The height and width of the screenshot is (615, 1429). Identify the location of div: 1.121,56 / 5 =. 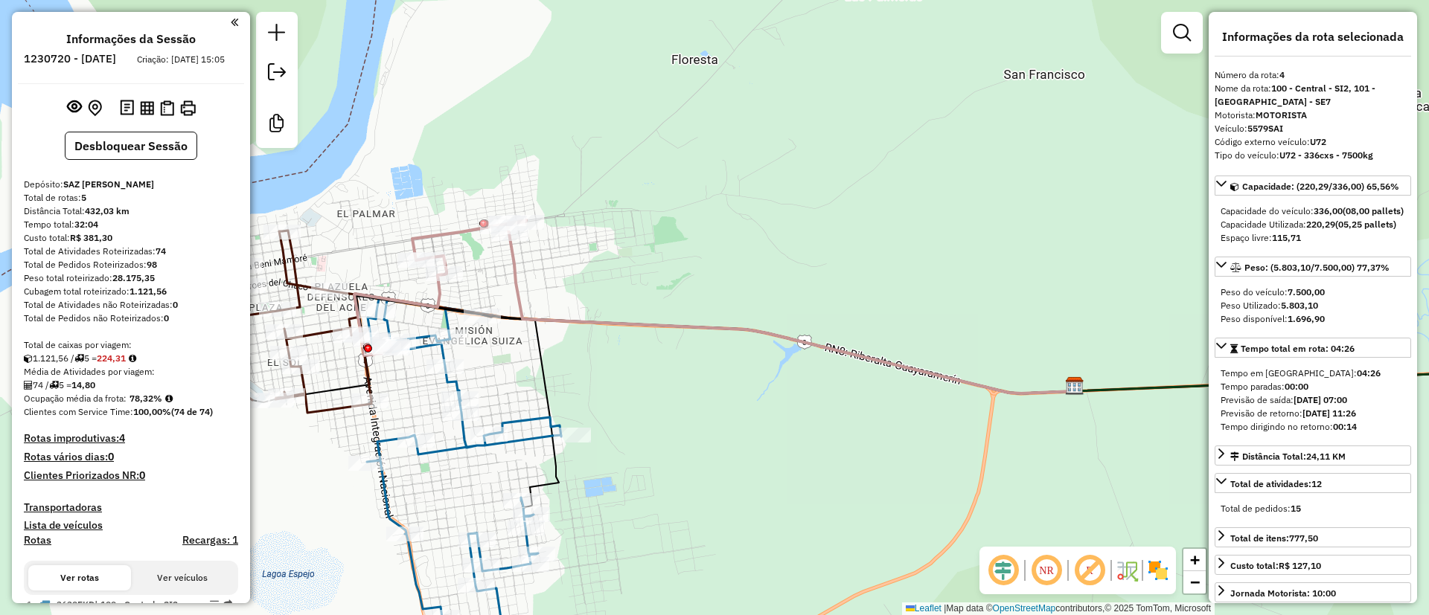
(131, 359).